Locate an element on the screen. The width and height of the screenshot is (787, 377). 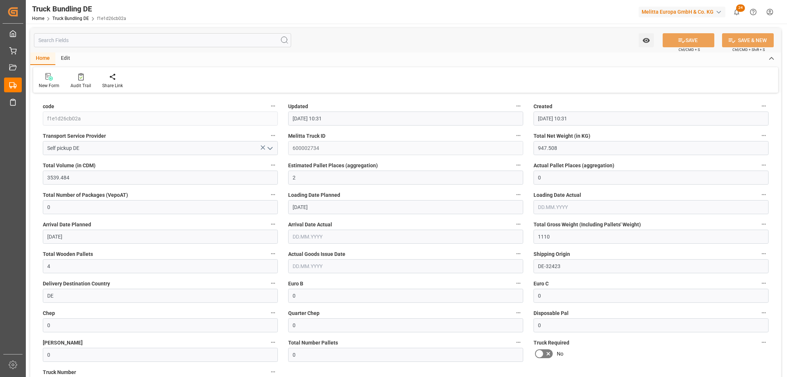
span: Loading Date Actual is located at coordinates (557, 195).